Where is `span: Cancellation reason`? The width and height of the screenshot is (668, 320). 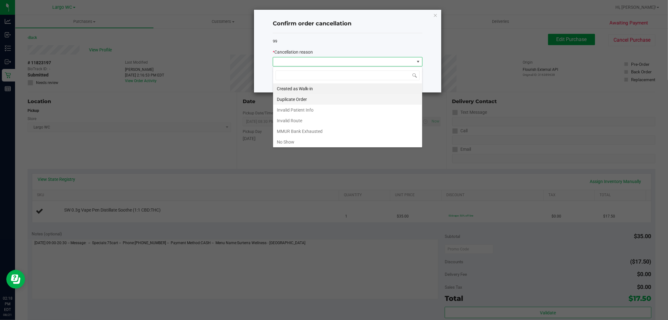 span: Cancellation reason is located at coordinates (294, 52).